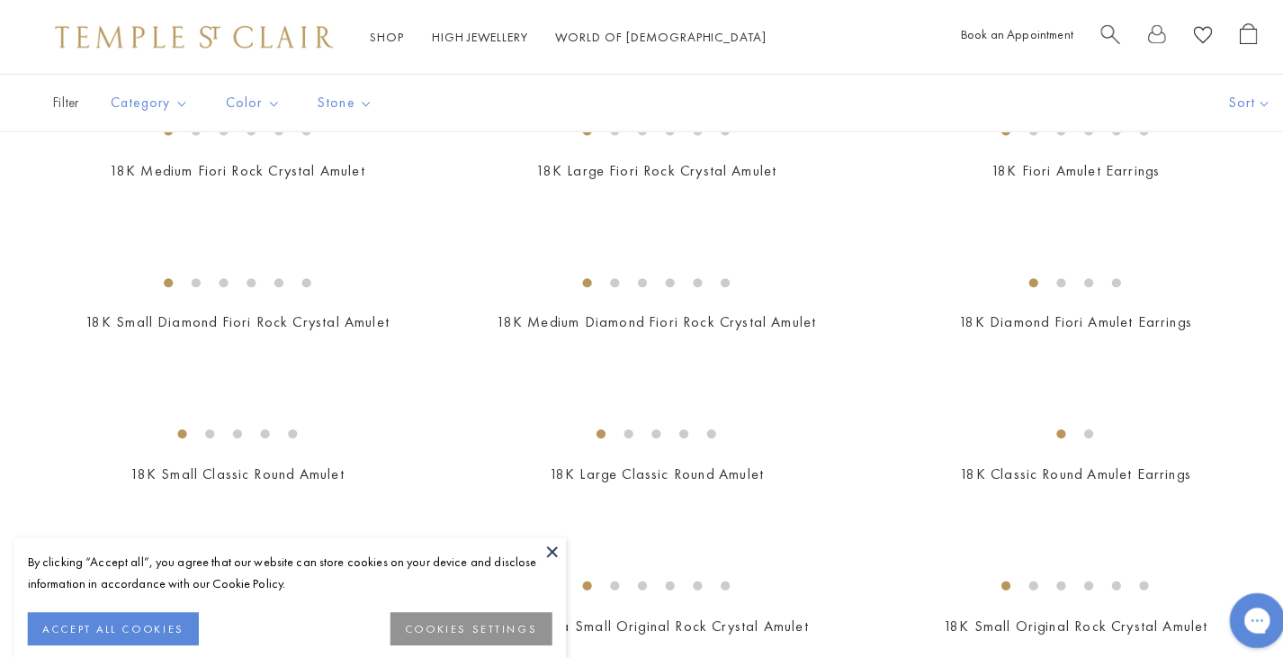 The height and width of the screenshot is (658, 1283). Describe the element at coordinates (641, 314) in the screenshot. I see `a: 18K Medium Diamond Fiori Rock Crystal Amulet` at that location.